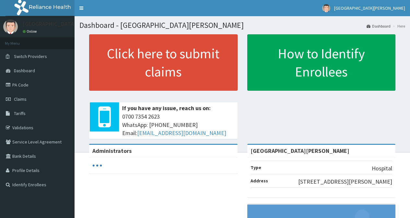  I want to click on span: Switch Providers, so click(30, 56).